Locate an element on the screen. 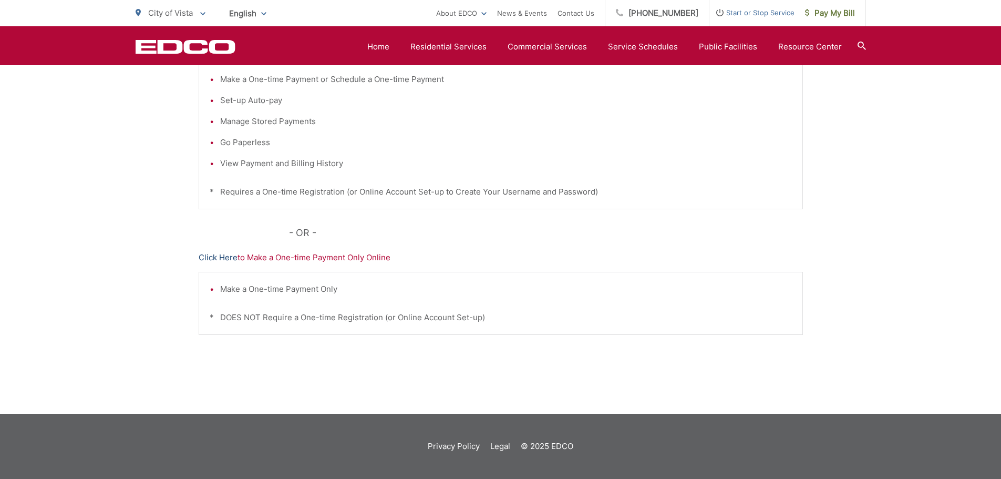 The width and height of the screenshot is (1001, 479). li: Go Paperless is located at coordinates (506, 142).